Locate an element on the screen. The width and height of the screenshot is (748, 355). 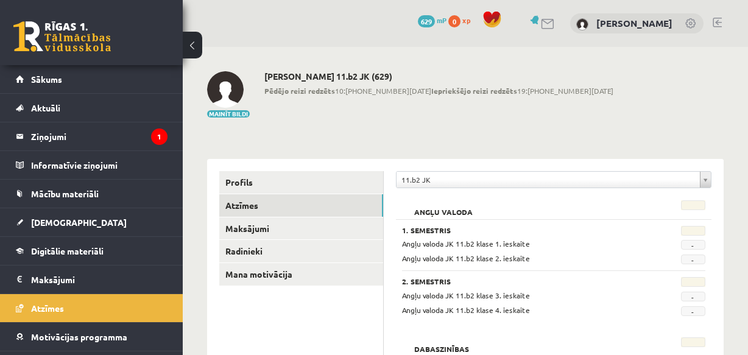
span: Angļu valoda JK 11.b2 klase 2. ieskaite is located at coordinates (466, 258).